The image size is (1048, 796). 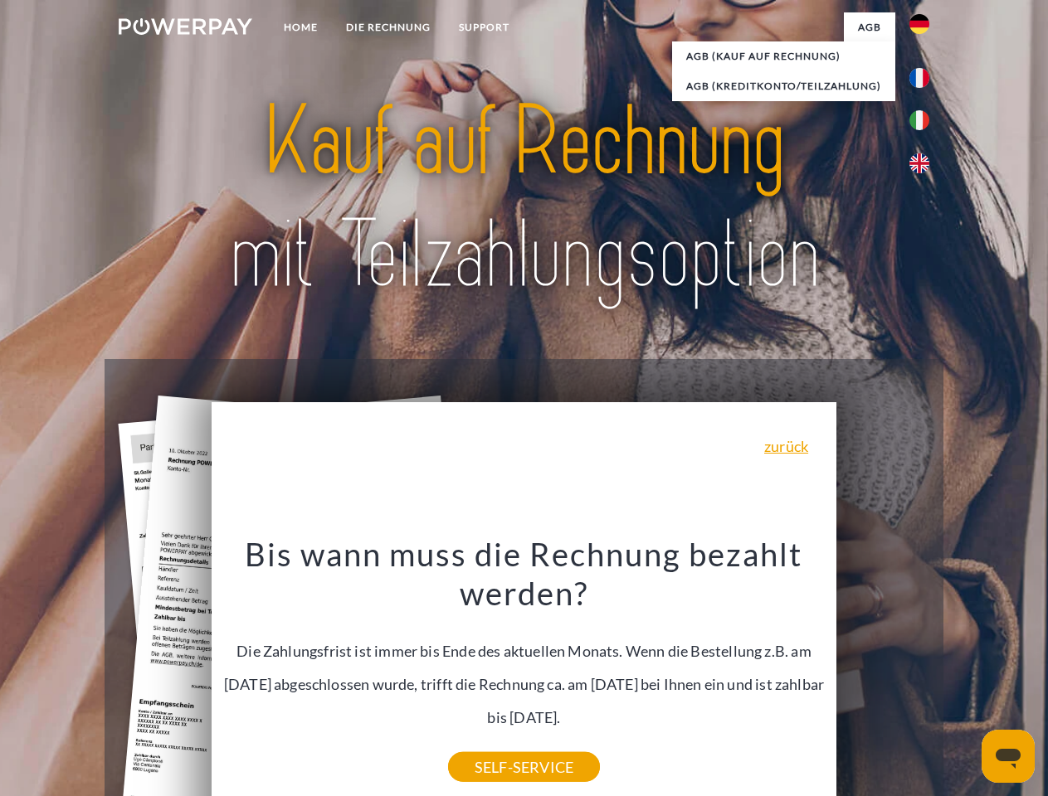 What do you see at coordinates (785, 446) in the screenshot?
I see `a: zurück` at bounding box center [785, 446].